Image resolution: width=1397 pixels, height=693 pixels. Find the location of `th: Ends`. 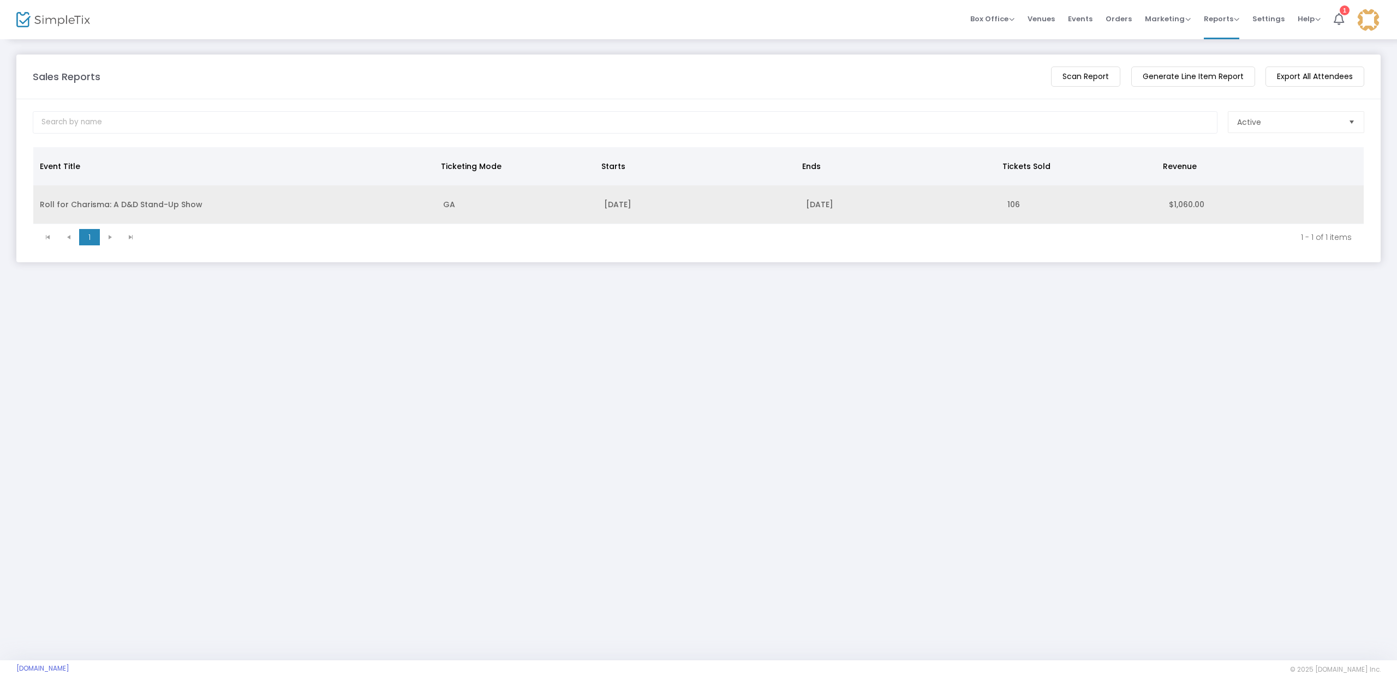

th: Ends is located at coordinates (896, 166).